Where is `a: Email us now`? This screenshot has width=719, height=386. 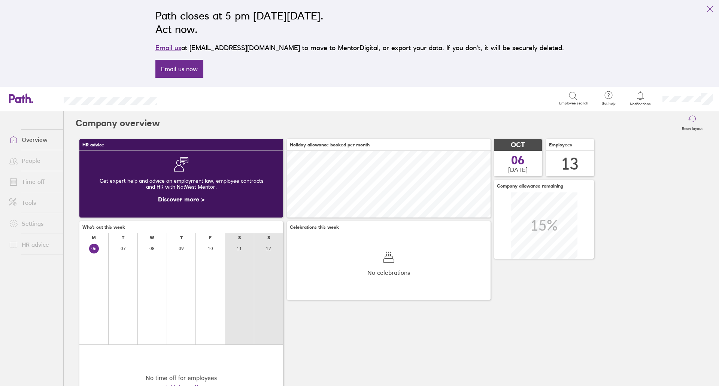
a: Email us now is located at coordinates (179, 69).